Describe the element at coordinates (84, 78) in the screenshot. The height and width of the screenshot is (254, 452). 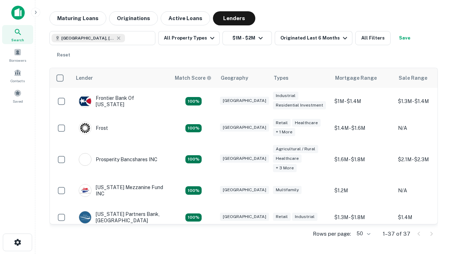
I see `div: Lender` at that location.